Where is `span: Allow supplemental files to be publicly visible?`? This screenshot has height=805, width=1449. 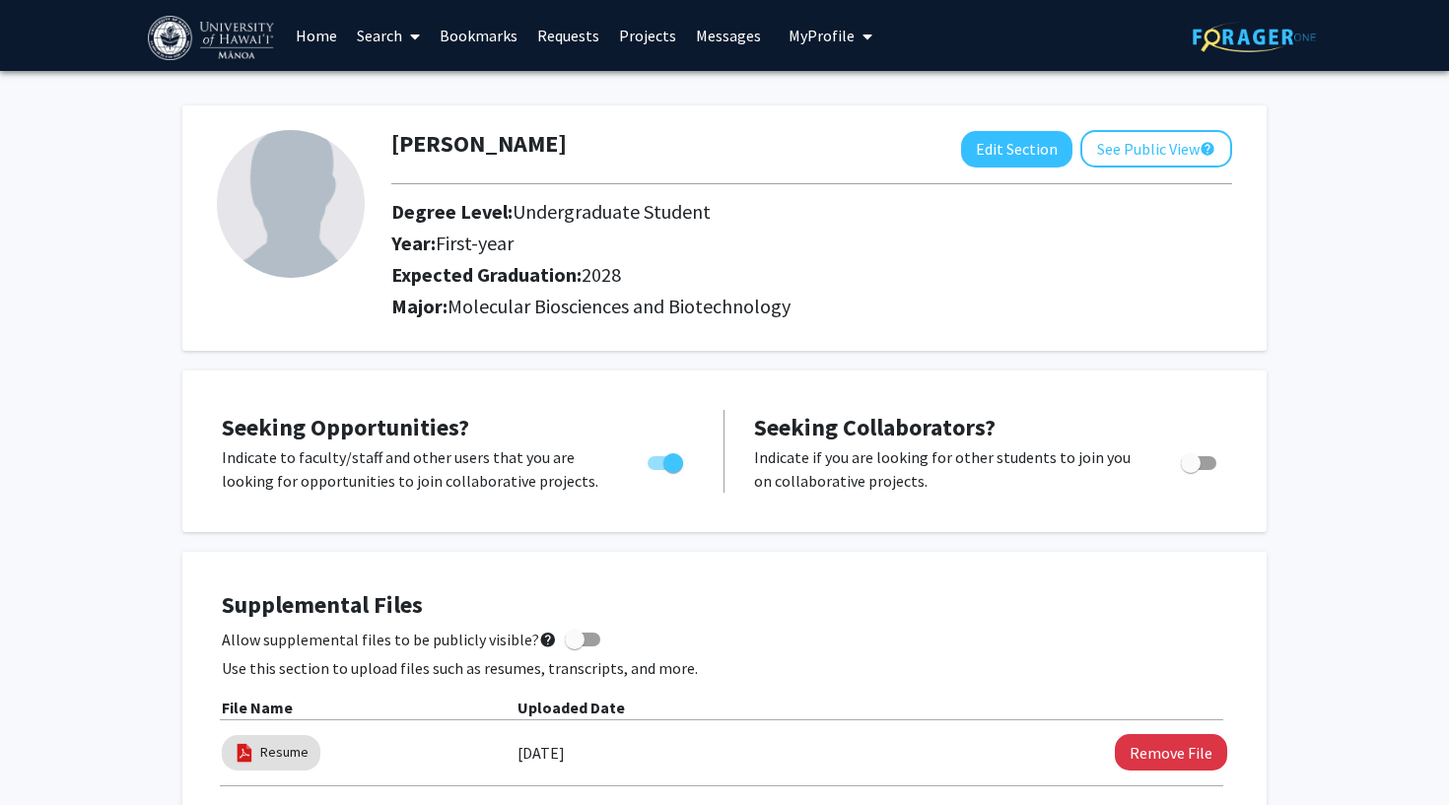 span: Allow supplemental files to be publicly visible? is located at coordinates (389, 640).